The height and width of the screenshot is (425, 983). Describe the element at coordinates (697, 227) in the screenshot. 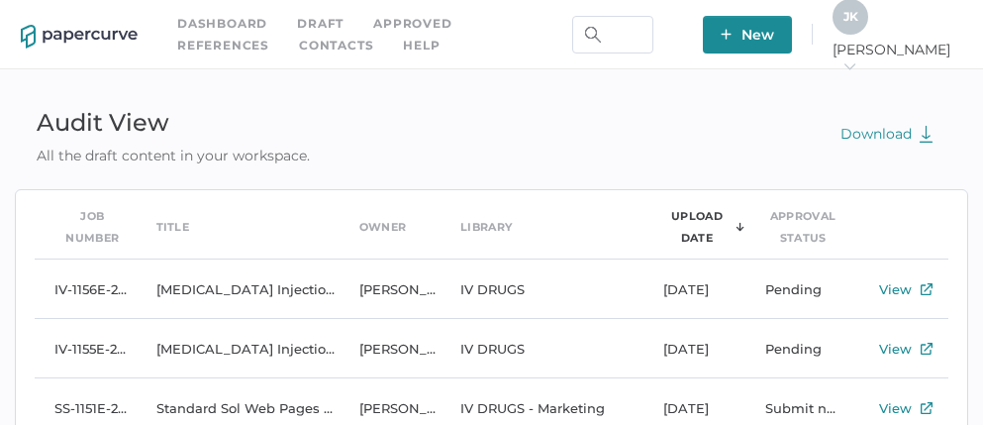

I see `div: Upload Date` at that location.